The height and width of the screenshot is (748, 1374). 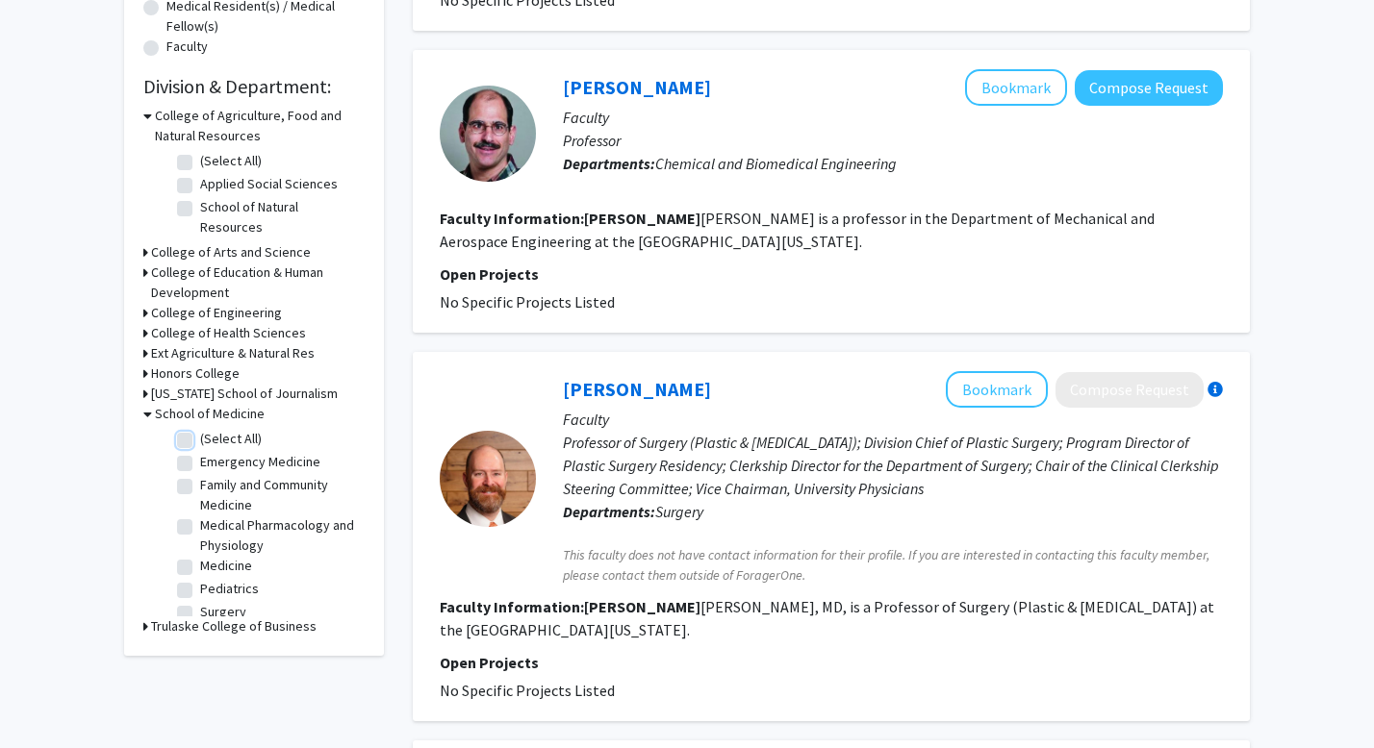 What do you see at coordinates (228, 333) in the screenshot?
I see `h3: College of Health Sciences` at bounding box center [228, 333].